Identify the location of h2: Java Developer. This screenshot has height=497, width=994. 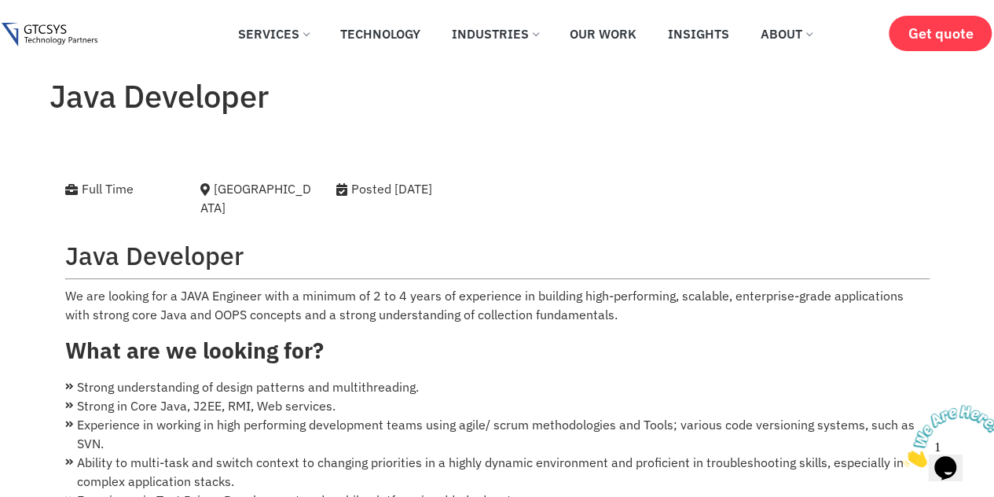
(498, 255).